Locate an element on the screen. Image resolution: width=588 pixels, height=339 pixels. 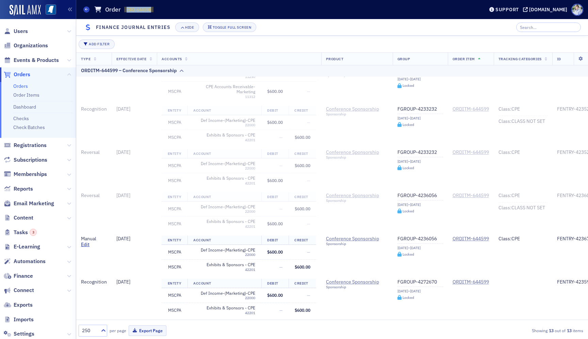
div: Hide is located at coordinates (190, 27).